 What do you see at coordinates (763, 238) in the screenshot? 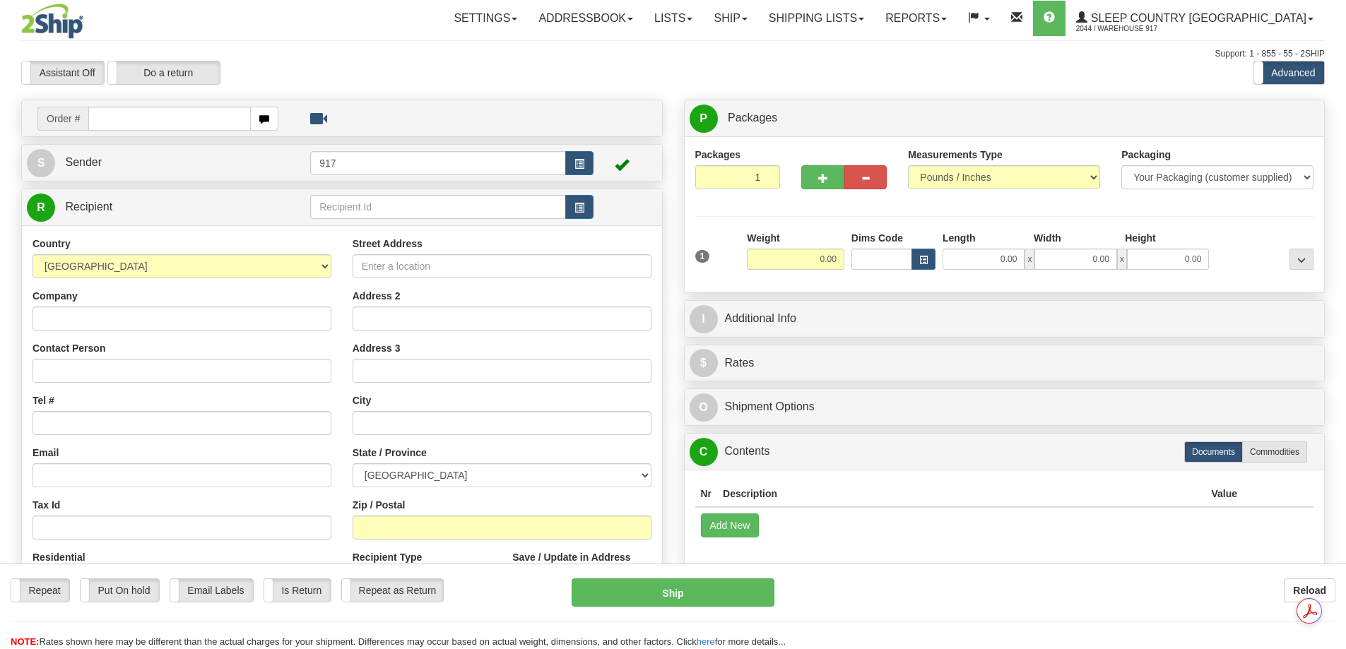
I see `label: Weight` at bounding box center [763, 238].